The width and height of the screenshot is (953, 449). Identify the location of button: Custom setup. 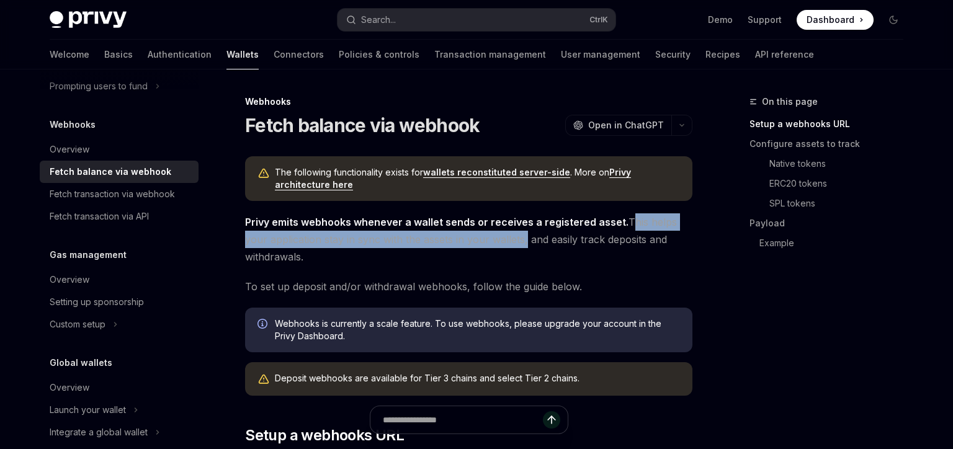
(82, 325).